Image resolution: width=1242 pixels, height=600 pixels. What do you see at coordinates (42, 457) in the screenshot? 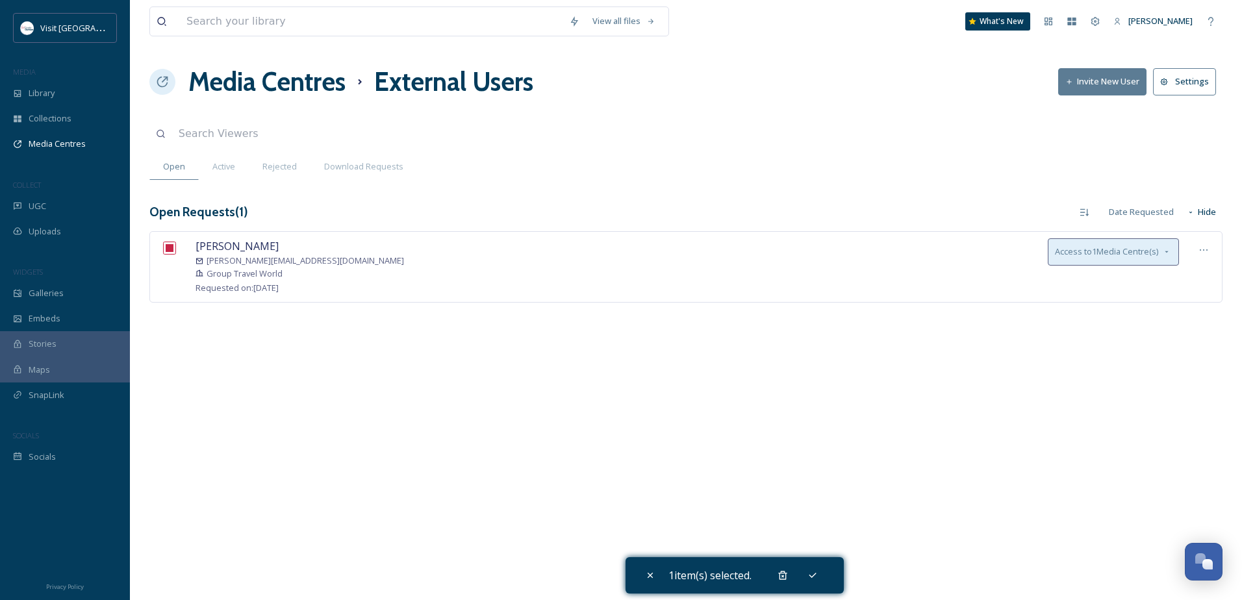
I see `span: Socials` at bounding box center [42, 457].